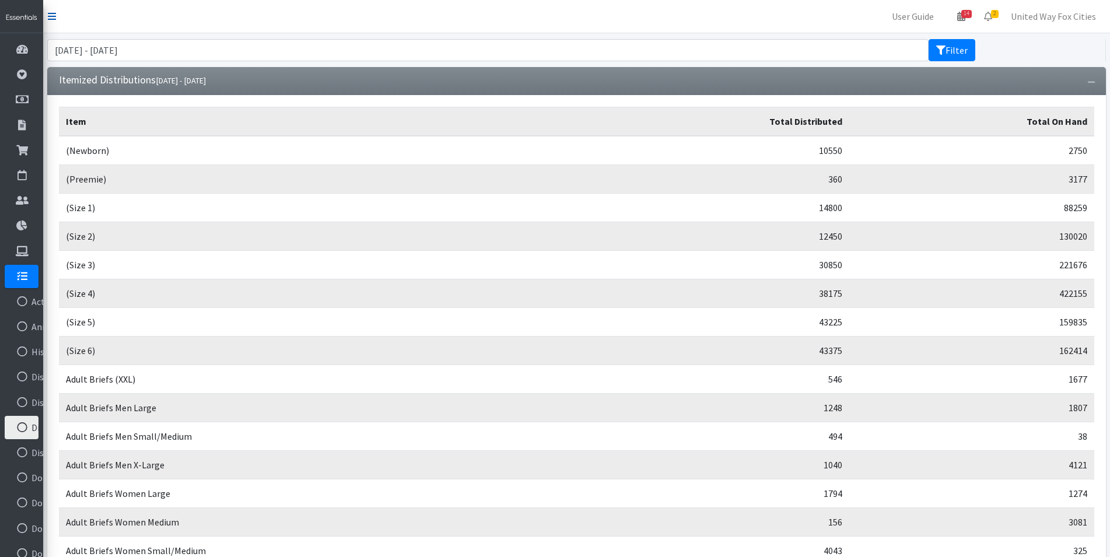 Image resolution: width=1110 pixels, height=557 pixels. Describe the element at coordinates (972, 436) in the screenshot. I see `td: 38` at that location.